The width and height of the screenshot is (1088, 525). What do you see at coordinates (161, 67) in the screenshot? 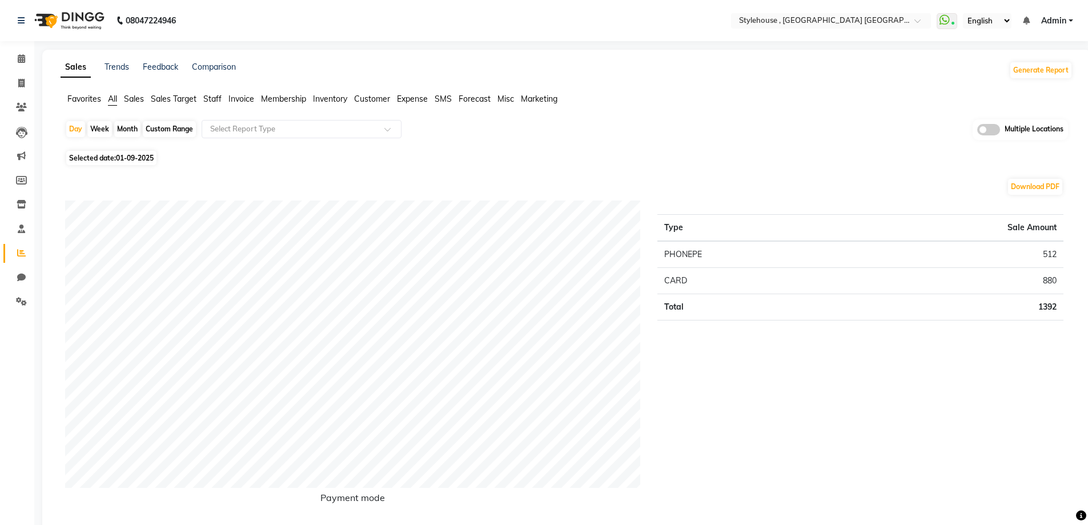
I see `a: Feedback` at bounding box center [161, 67].